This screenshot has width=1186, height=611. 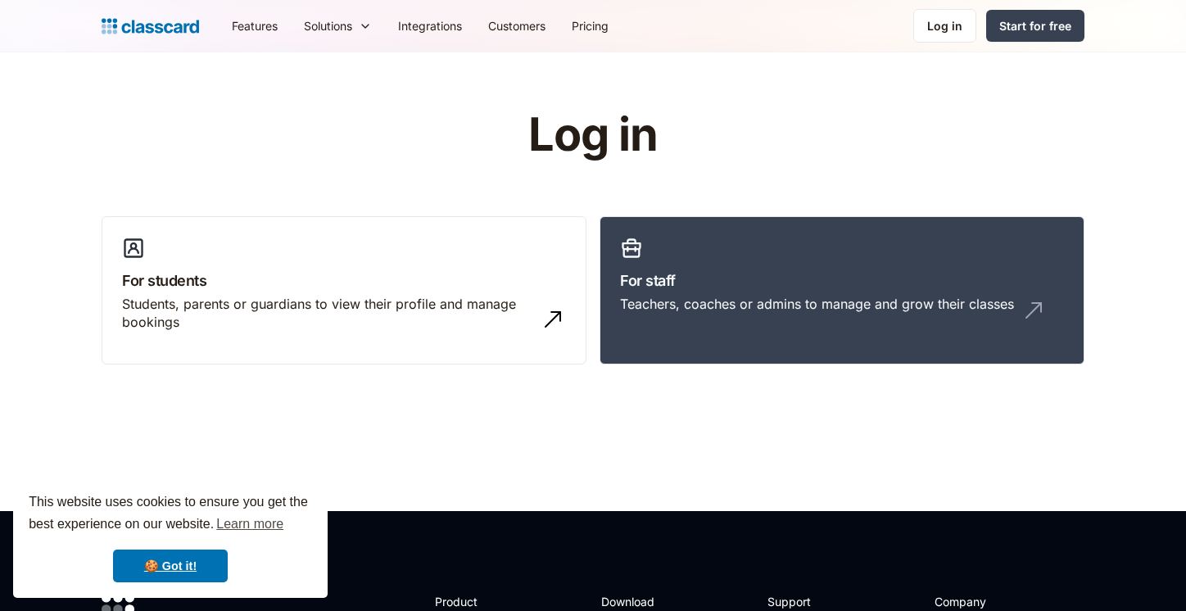 What do you see at coordinates (1035, 25) in the screenshot?
I see `a: Start for free` at bounding box center [1035, 25].